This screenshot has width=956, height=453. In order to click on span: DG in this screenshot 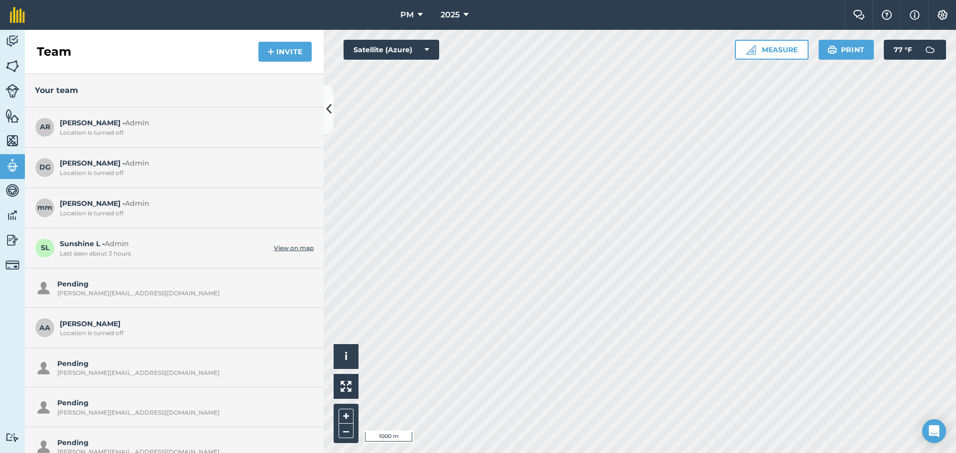, I will do `click(45, 168)`.